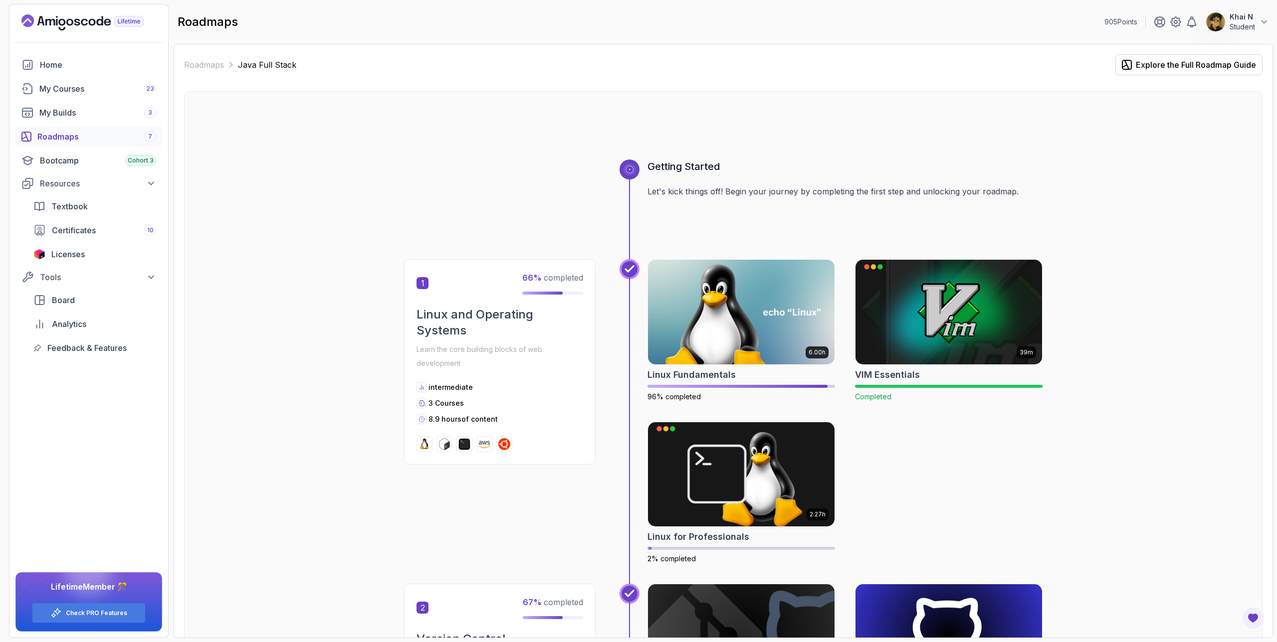 The image size is (1277, 642). What do you see at coordinates (674, 396) in the screenshot?
I see `span: 96% completed` at bounding box center [674, 396].